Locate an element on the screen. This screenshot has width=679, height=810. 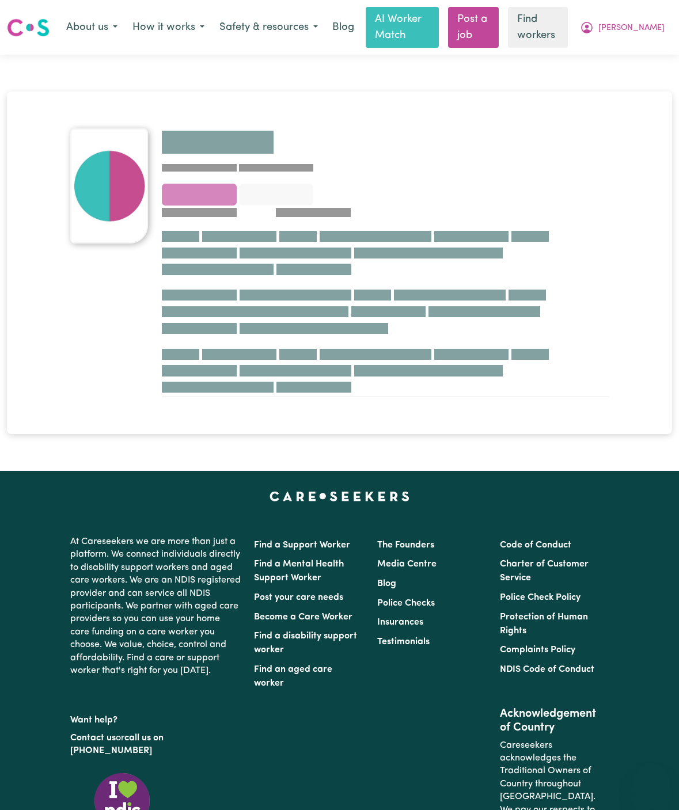
a: Find a Support Worker is located at coordinates (302, 545).